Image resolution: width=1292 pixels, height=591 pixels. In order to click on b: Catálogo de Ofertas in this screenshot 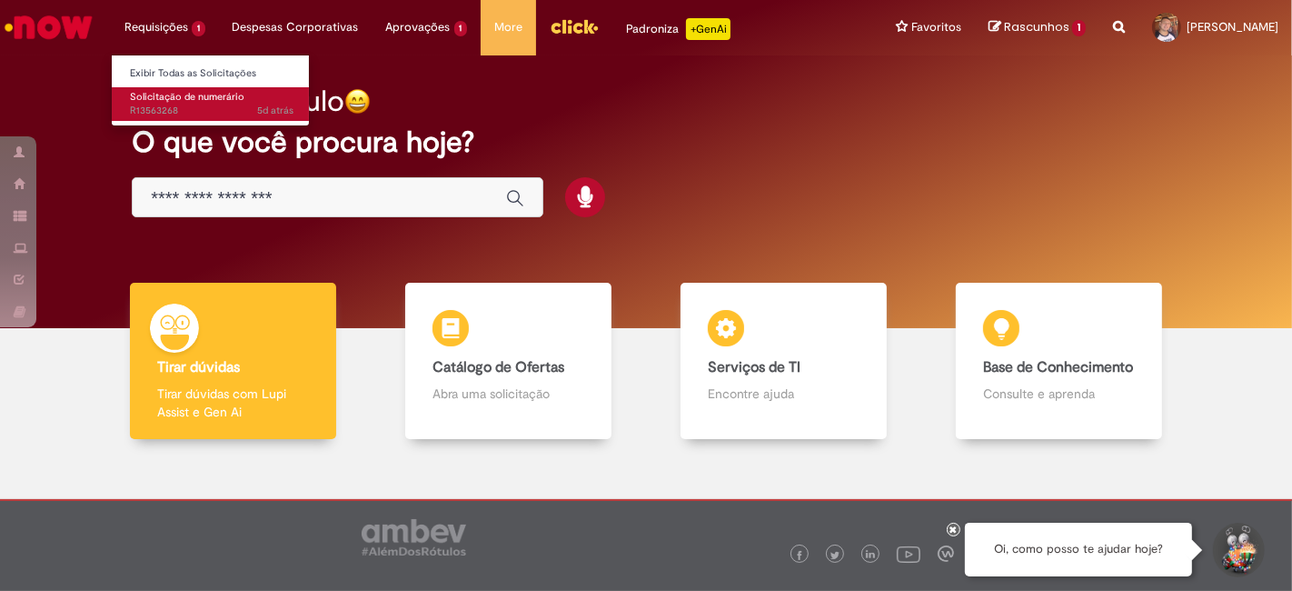, I will do `click(498, 367)`.